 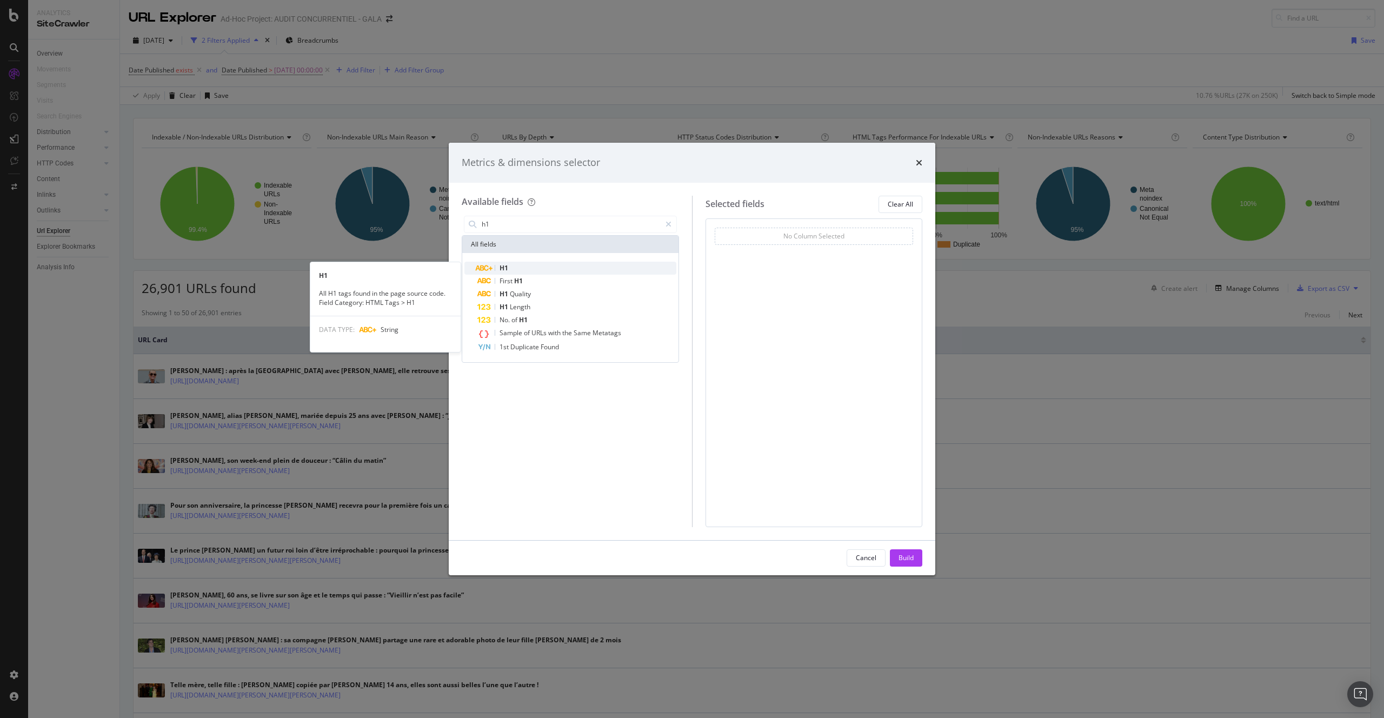 I want to click on div: H1, so click(x=386, y=275).